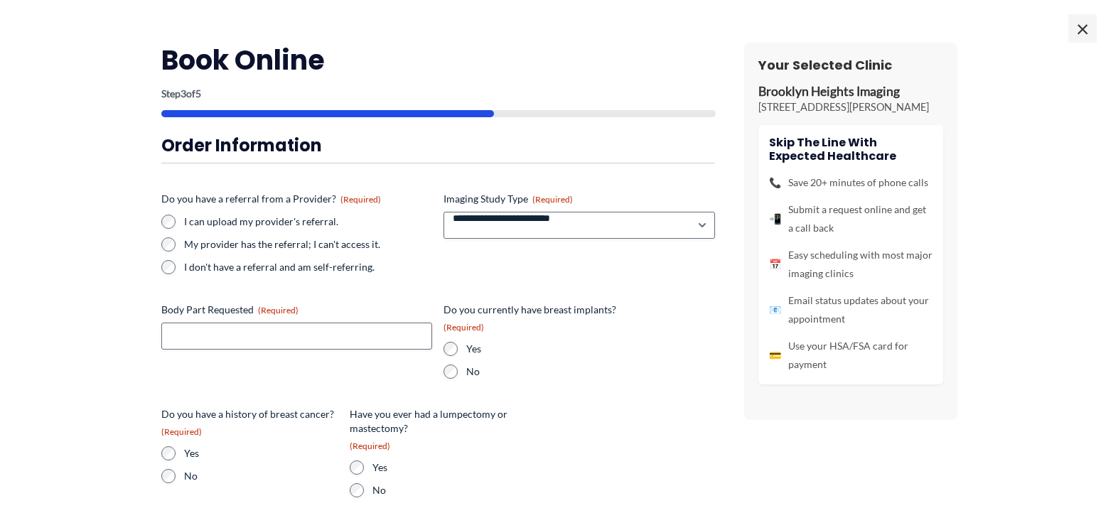 Image resolution: width=1118 pixels, height=513 pixels. Describe the element at coordinates (851, 149) in the screenshot. I see `h4: Skip the line with Expected Healthcare` at that location.